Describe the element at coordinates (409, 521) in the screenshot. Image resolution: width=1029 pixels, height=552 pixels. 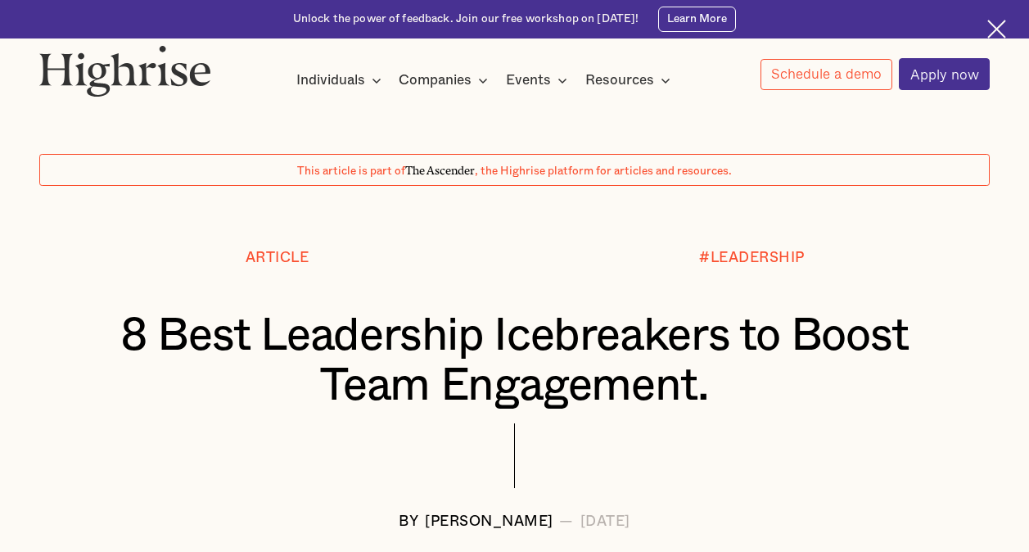
I see `div: BY` at that location.